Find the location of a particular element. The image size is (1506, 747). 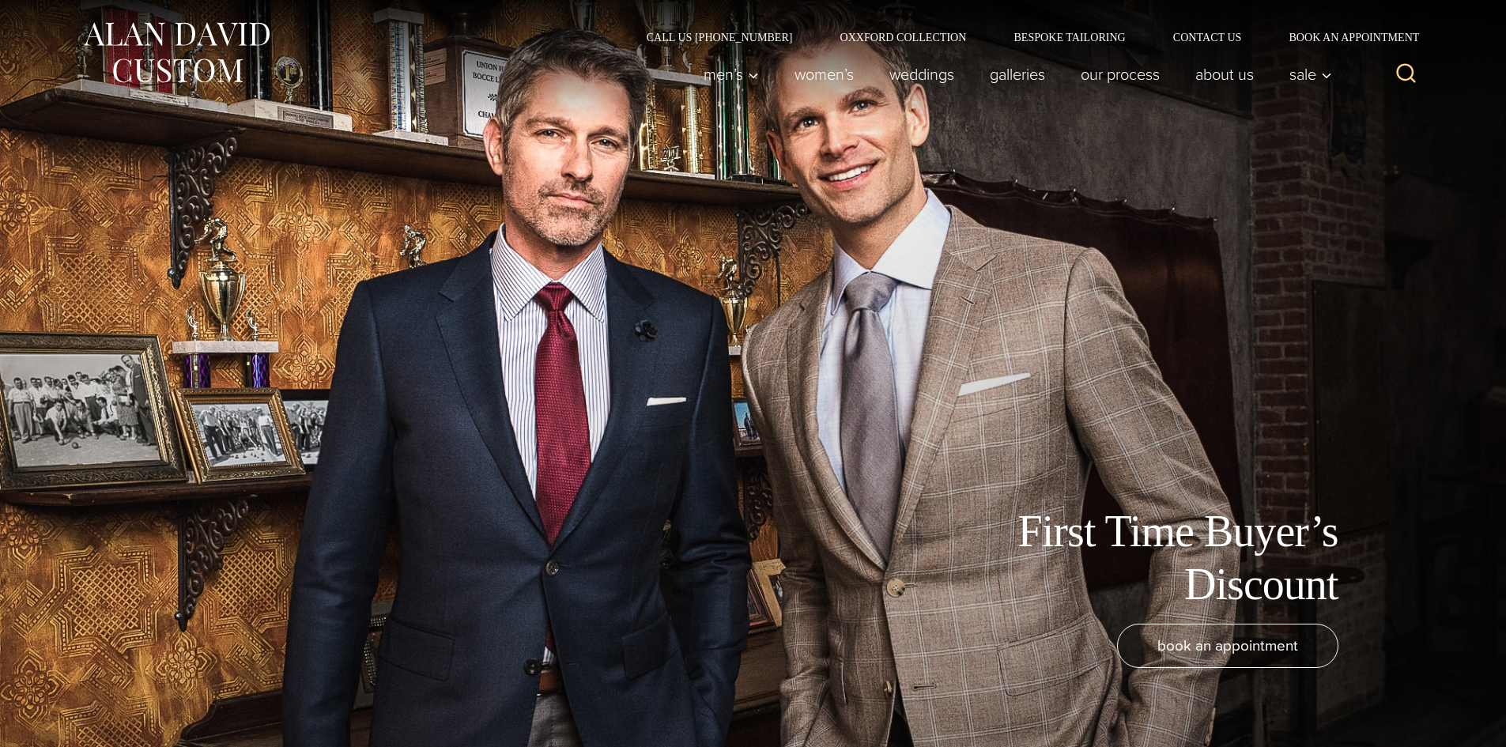

span: book an appointment is located at coordinates (1228, 645).